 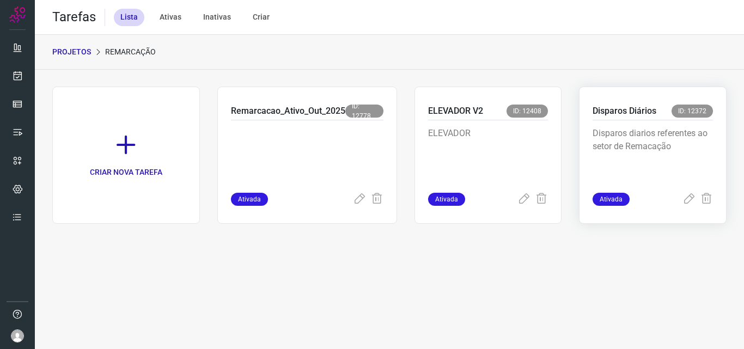 What do you see at coordinates (217, 17) in the screenshot?
I see `div: Inativas` at bounding box center [217, 17].